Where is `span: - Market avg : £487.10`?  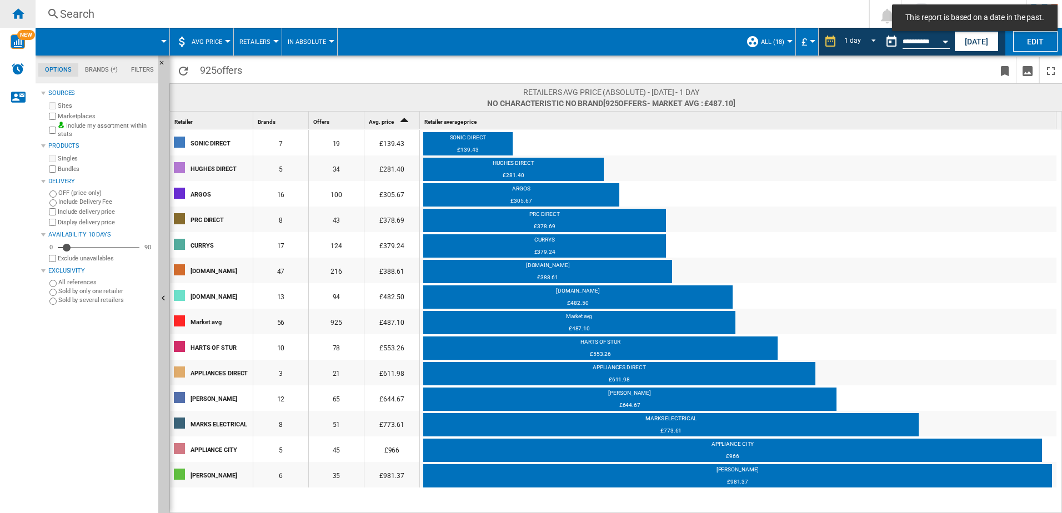
span: - Market avg : £487.10 is located at coordinates (690, 103).